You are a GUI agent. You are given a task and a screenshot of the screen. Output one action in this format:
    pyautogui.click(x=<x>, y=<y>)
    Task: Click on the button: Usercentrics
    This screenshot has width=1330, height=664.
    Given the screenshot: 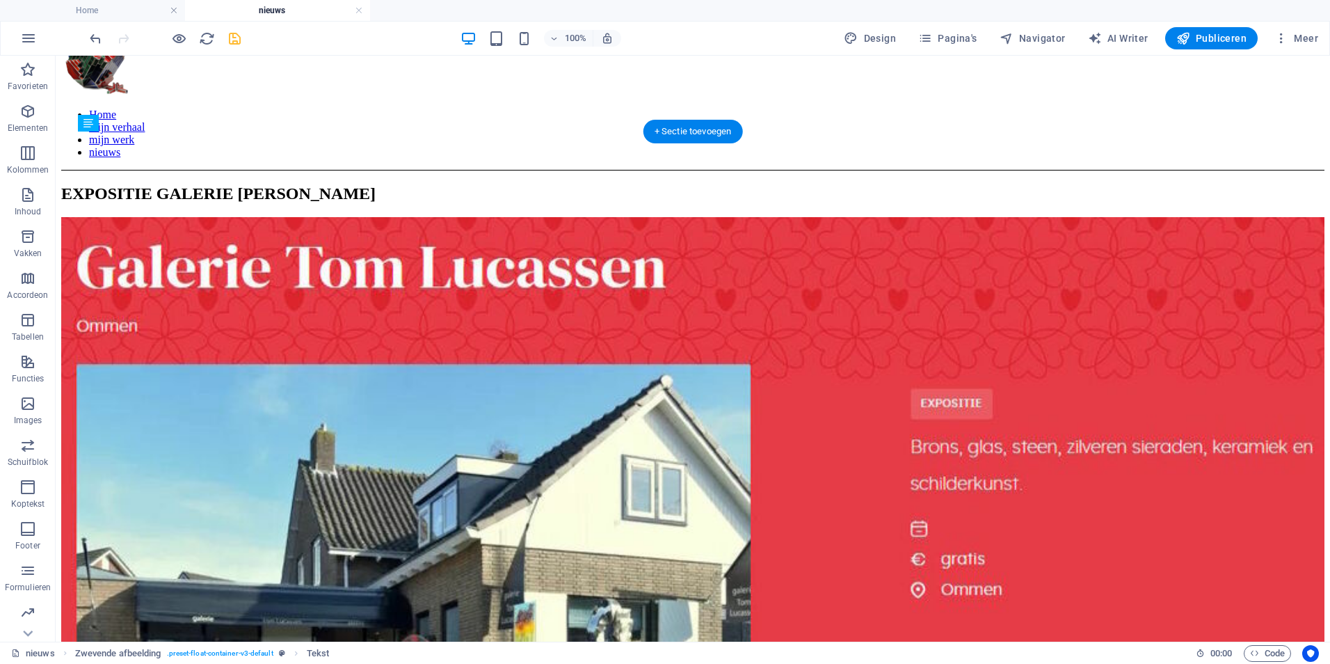 What is the action you would take?
    pyautogui.click(x=1310, y=653)
    